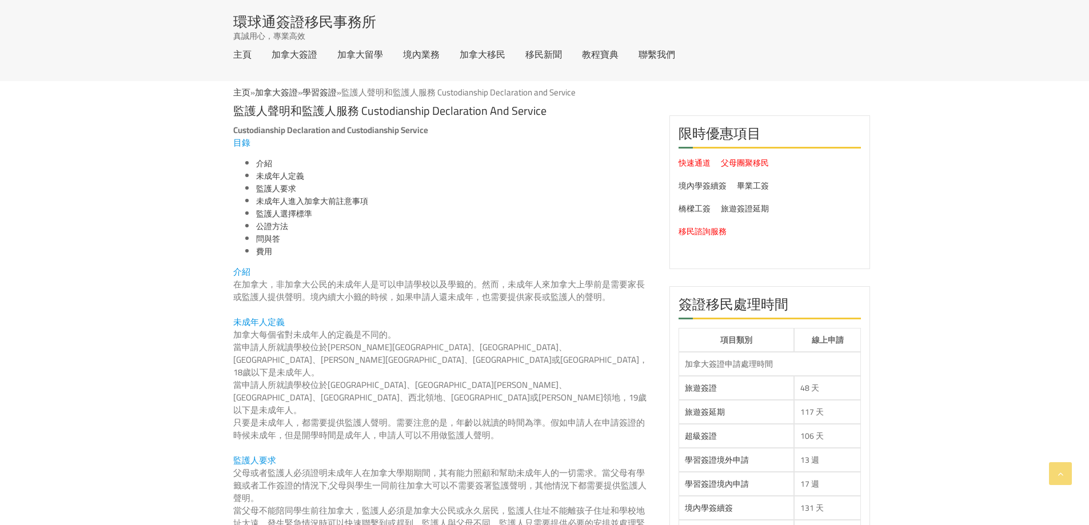 The image size is (1089, 525). I want to click on a: 主页, so click(242, 92).